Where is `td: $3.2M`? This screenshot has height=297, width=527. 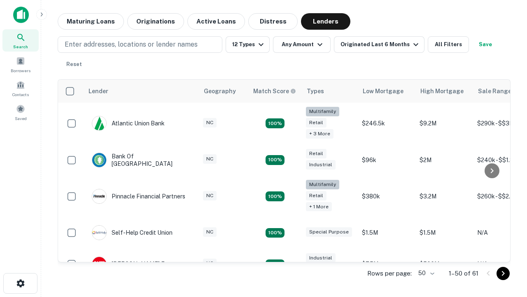
td: $3.2M is located at coordinates (444, 196).